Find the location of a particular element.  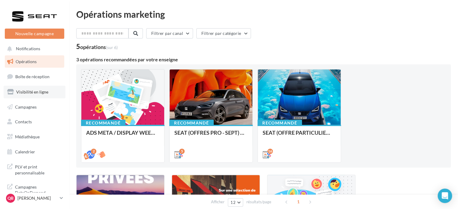

a: Opérations is located at coordinates (35, 62).